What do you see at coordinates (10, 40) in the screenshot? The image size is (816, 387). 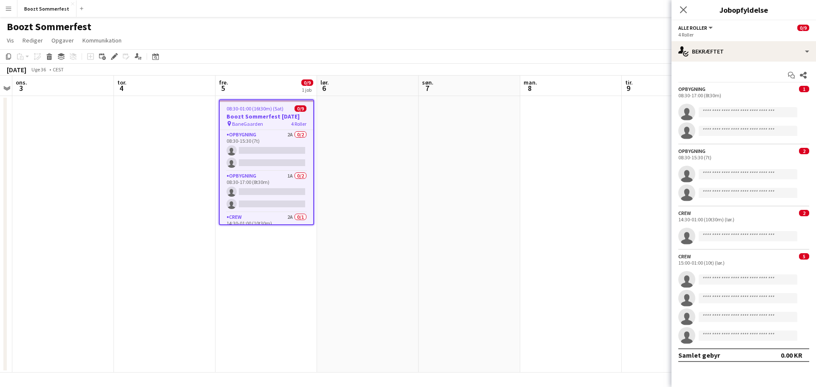 I see `span: Vis` at bounding box center [10, 40].